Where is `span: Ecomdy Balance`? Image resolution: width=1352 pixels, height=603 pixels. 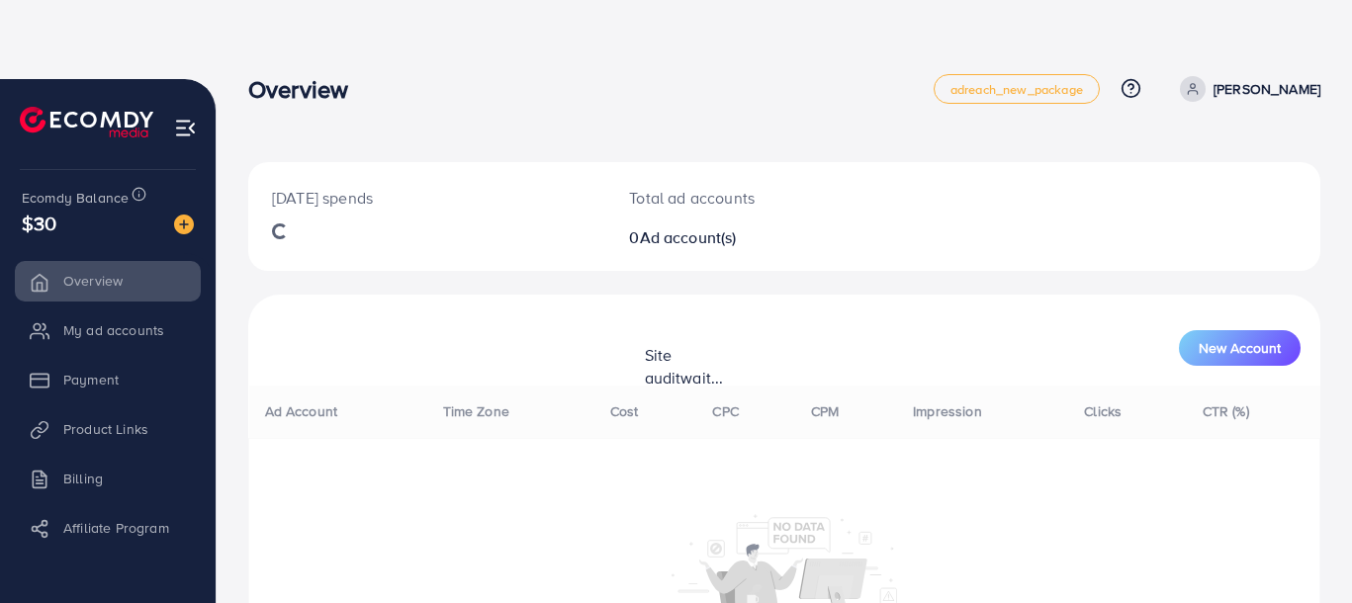
span: Ecomdy Balance is located at coordinates (75, 198).